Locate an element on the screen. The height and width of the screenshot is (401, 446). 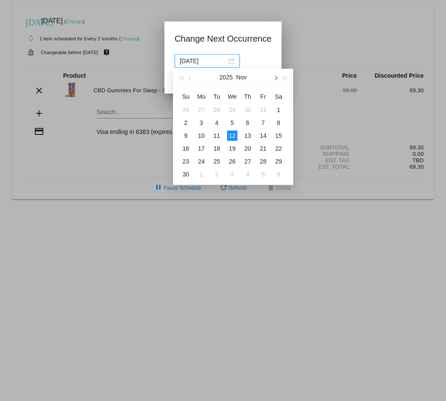
td: 11/14/2025 is located at coordinates (263, 136).